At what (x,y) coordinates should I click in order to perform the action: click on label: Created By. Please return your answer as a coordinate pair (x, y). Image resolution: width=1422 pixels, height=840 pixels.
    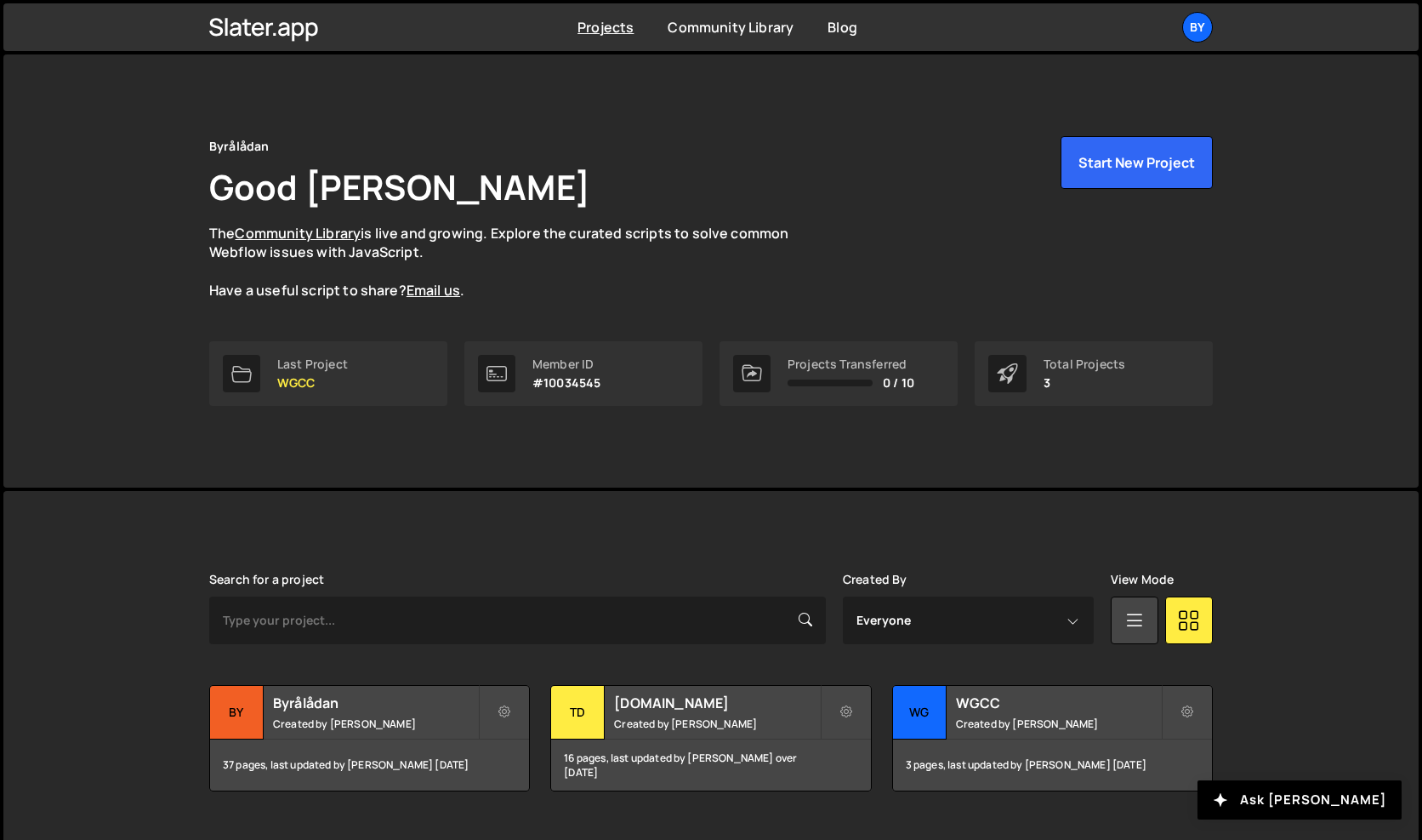
    Looking at the image, I should click on (875, 579).